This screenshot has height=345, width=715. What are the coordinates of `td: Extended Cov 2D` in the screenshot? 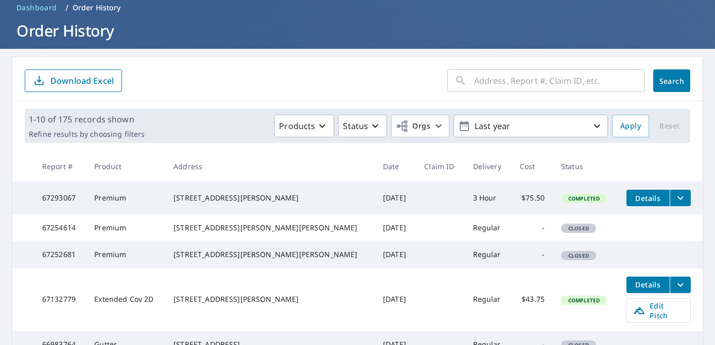 It's located at (126, 300).